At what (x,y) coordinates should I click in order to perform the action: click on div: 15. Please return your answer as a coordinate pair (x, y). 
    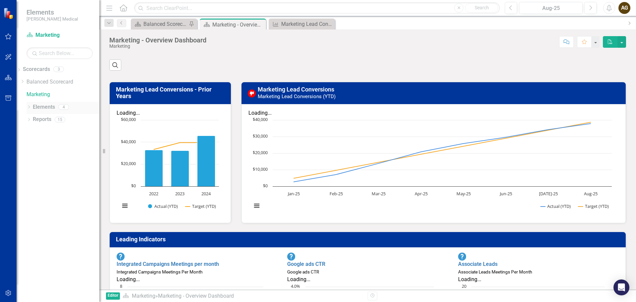
    Looking at the image, I should click on (60, 119).